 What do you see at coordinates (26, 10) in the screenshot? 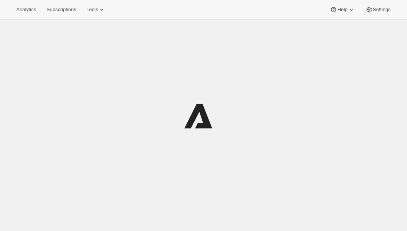
I see `span: Analytics` at bounding box center [26, 10].